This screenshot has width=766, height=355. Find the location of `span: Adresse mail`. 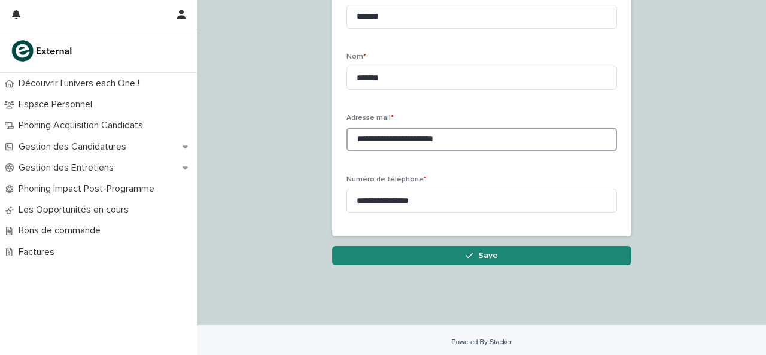

span: Adresse mail is located at coordinates (370, 118).